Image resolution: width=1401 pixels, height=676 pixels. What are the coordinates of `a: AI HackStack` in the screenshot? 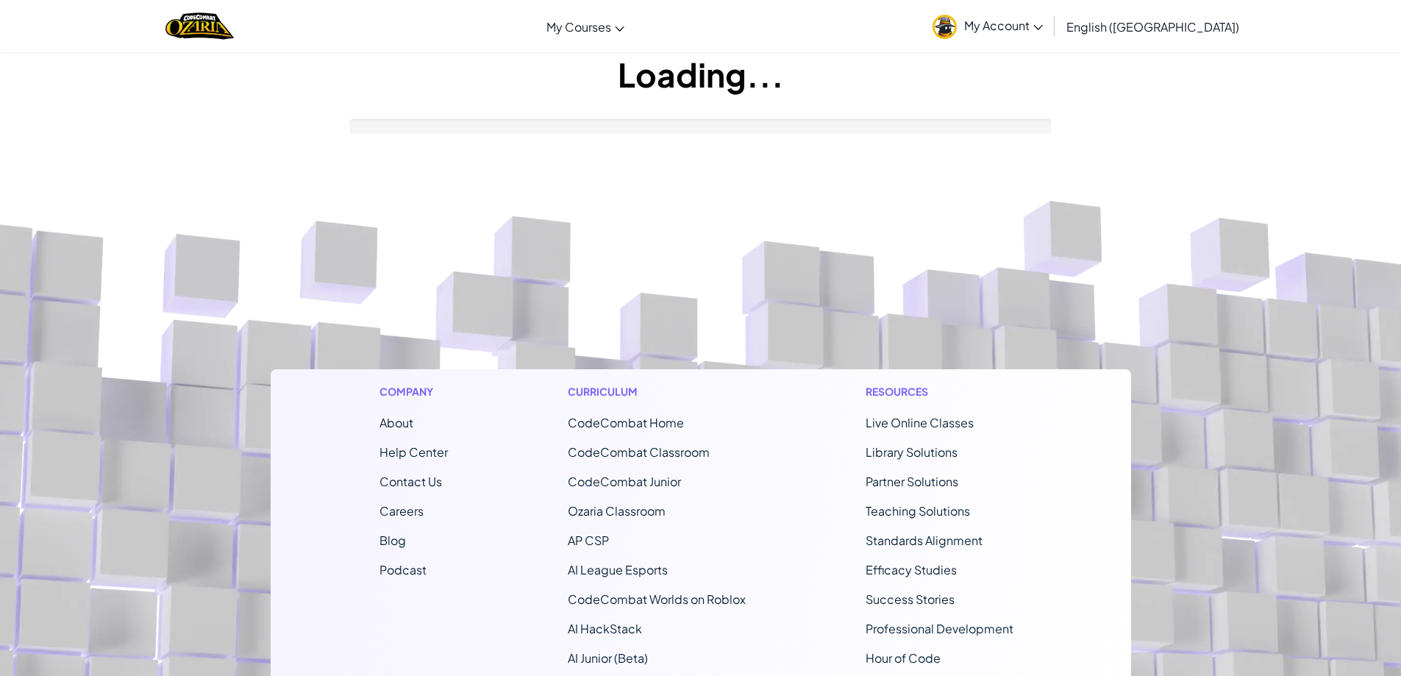 It's located at (604, 628).